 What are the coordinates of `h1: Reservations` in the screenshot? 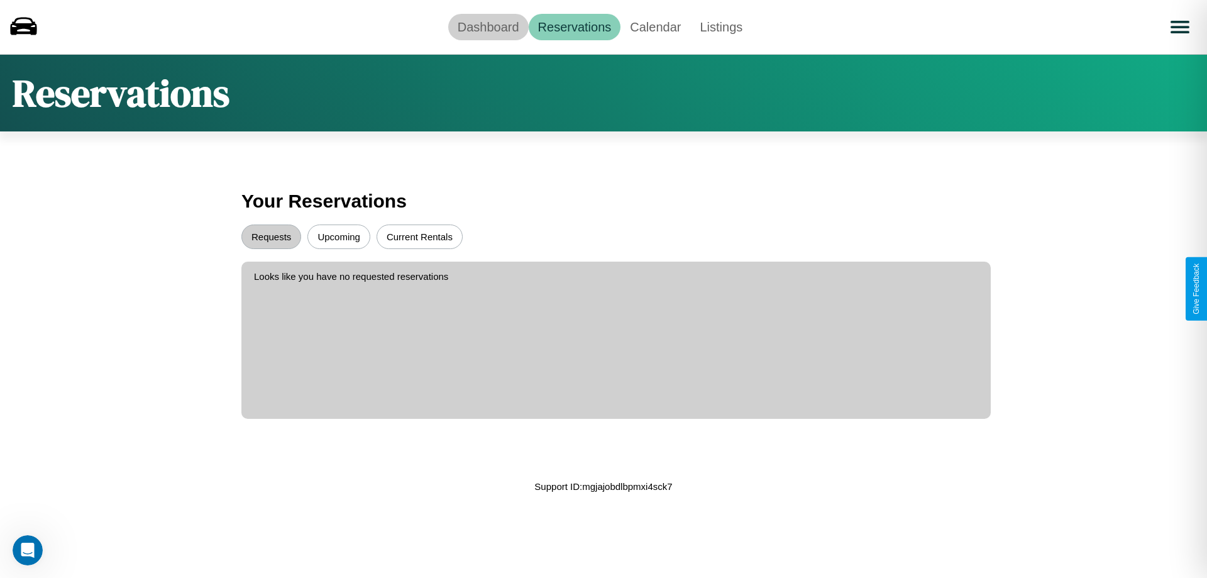 It's located at (121, 93).